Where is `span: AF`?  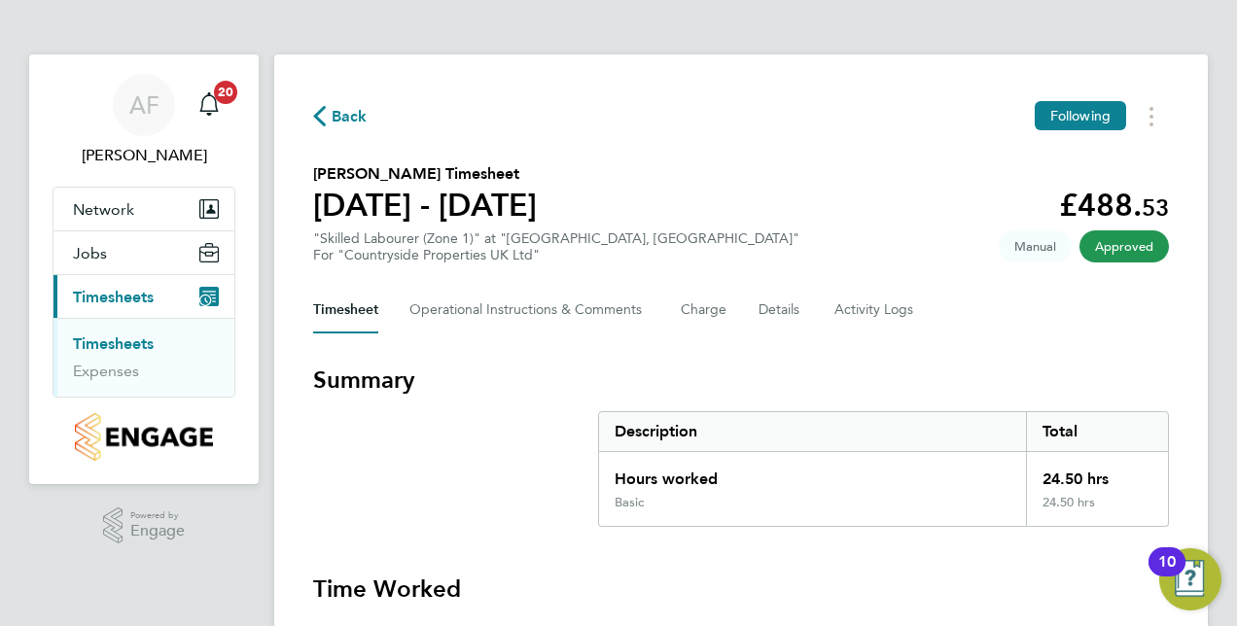 span: AF is located at coordinates (144, 105).